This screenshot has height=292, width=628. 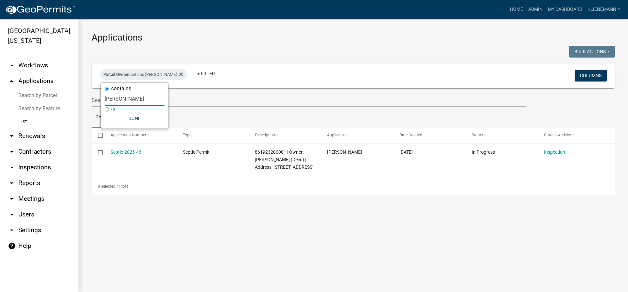 What do you see at coordinates (187, 135) in the screenshot?
I see `span: Type` at bounding box center [187, 135].